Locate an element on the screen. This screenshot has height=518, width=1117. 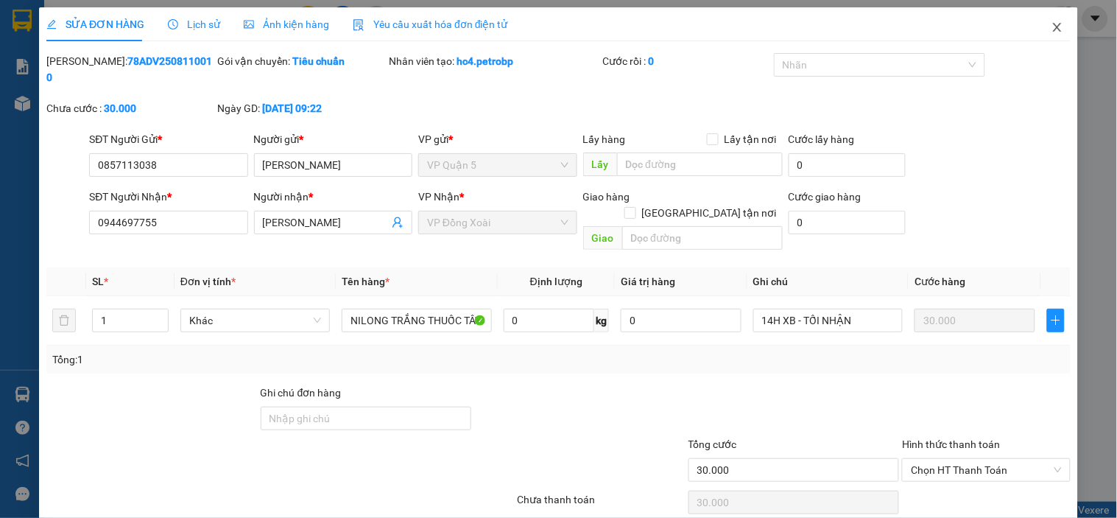
span: Giá trị hàng is located at coordinates (648, 281).